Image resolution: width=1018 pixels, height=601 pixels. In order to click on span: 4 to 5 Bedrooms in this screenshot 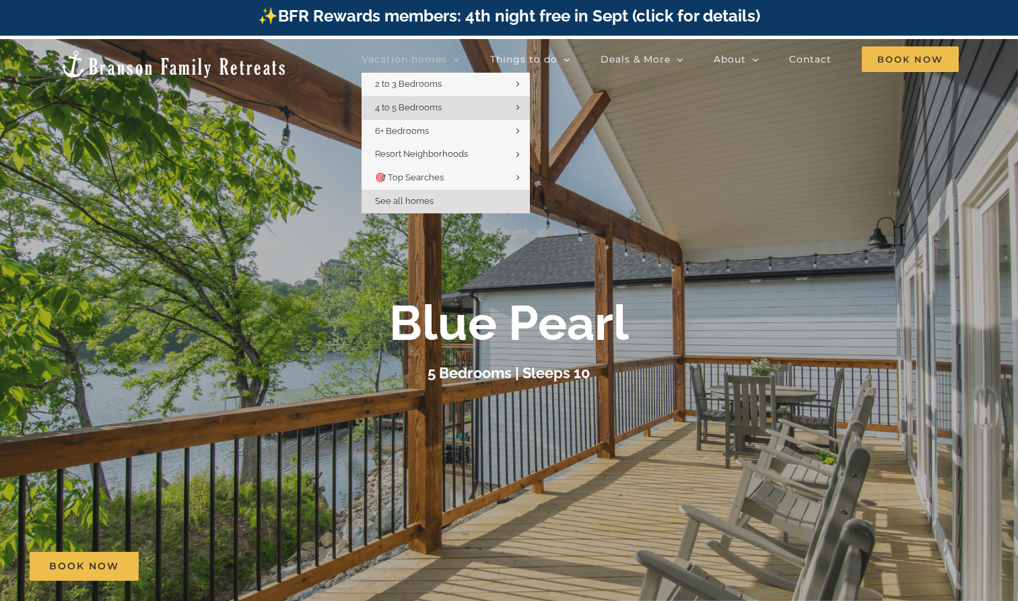, I will do `click(408, 107)`.